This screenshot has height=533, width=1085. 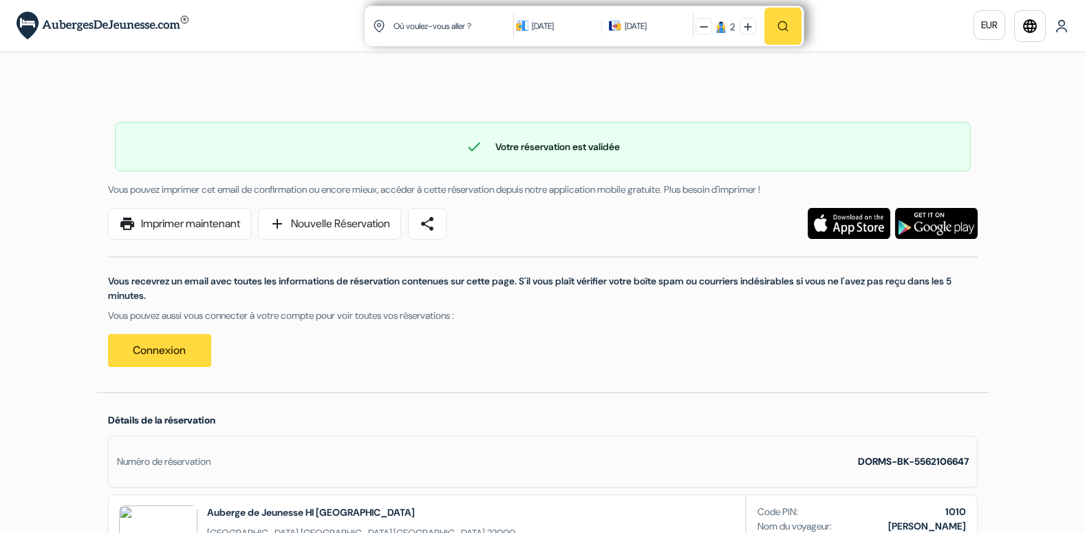 What do you see at coordinates (427, 224) in the screenshot?
I see `span: share` at bounding box center [427, 224].